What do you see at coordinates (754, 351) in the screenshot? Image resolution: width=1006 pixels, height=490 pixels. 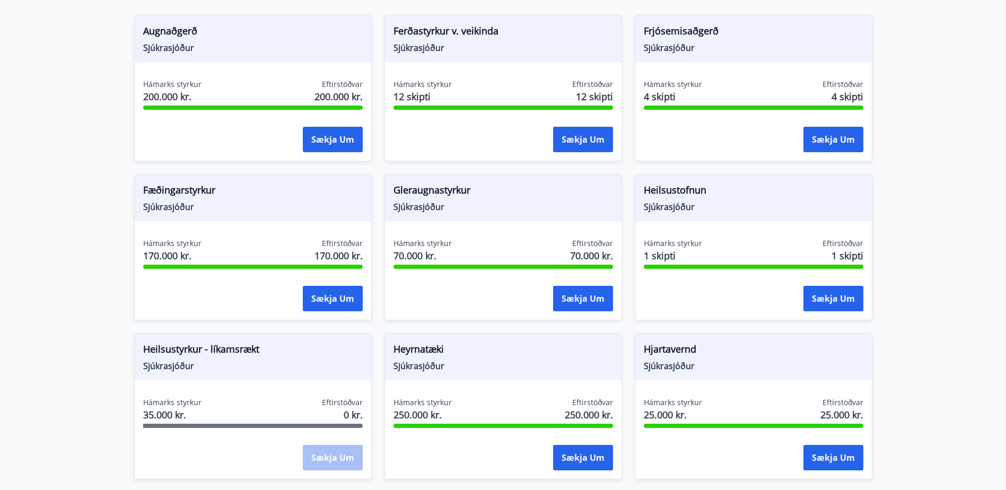 I see `span: Hjartavernd` at bounding box center [754, 351].